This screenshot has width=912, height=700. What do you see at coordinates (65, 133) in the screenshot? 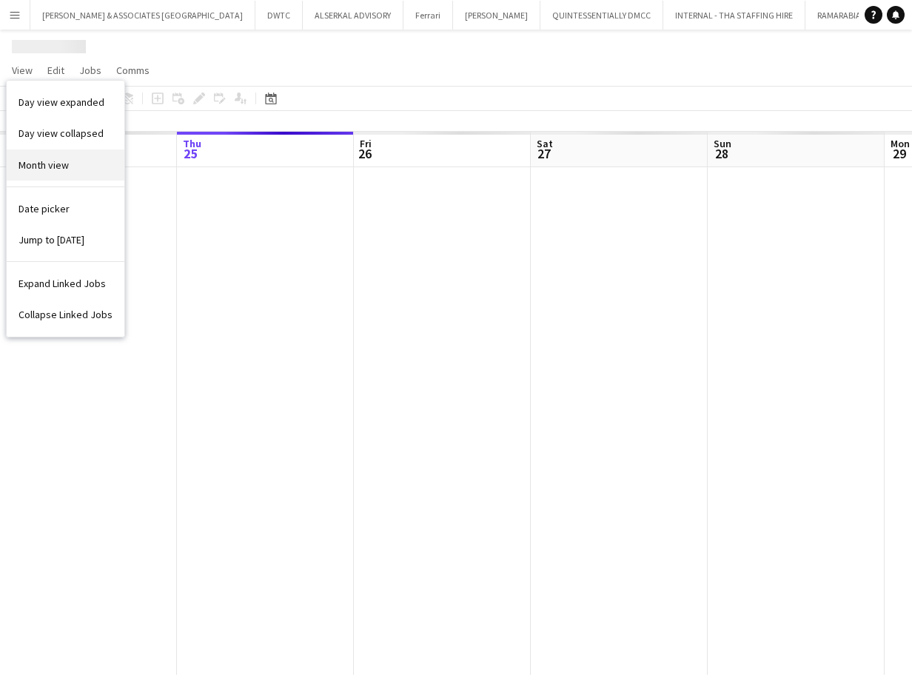
I see `a: Day view collapsed` at bounding box center [65, 133].